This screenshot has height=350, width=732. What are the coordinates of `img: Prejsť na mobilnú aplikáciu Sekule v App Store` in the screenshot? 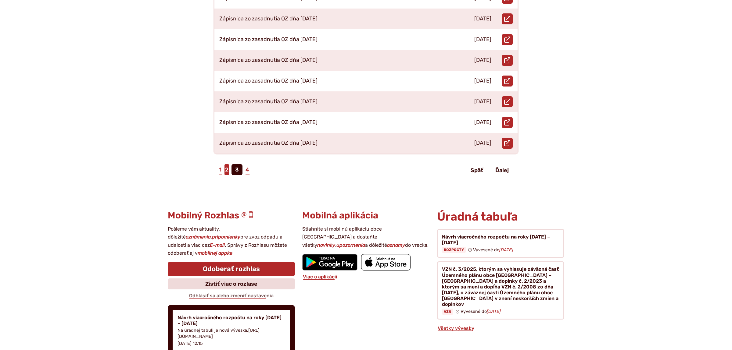 It's located at (386, 262).